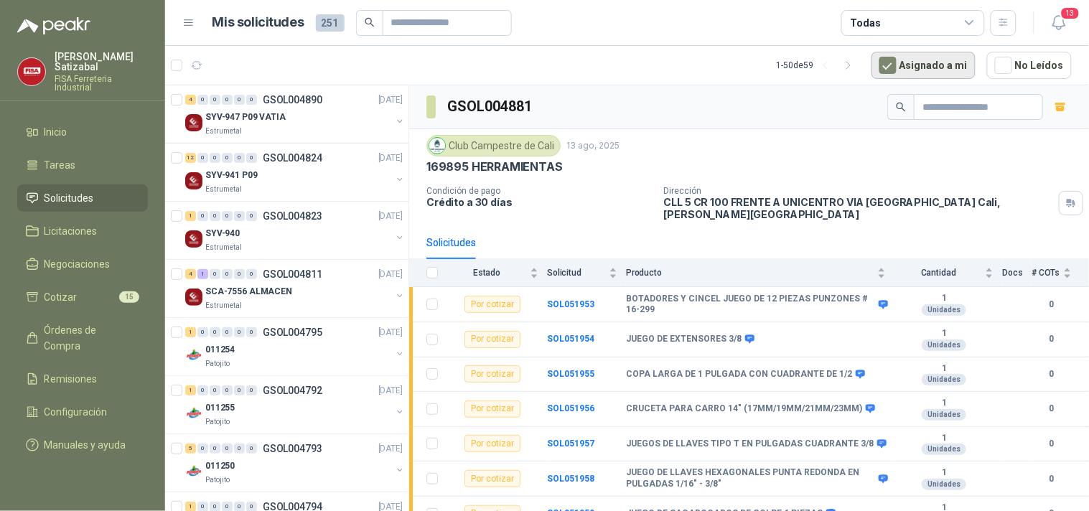 The width and height of the screenshot is (1089, 511). What do you see at coordinates (571, 339) in the screenshot?
I see `b: SOL051954` at bounding box center [571, 339].